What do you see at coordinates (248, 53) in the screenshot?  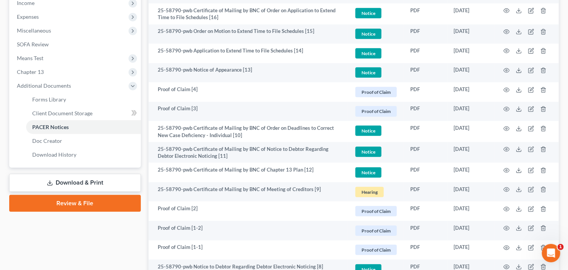 I see `td: 25-58790-pwb Application to Extend Time to File Schedules [14]` at bounding box center [248, 53].